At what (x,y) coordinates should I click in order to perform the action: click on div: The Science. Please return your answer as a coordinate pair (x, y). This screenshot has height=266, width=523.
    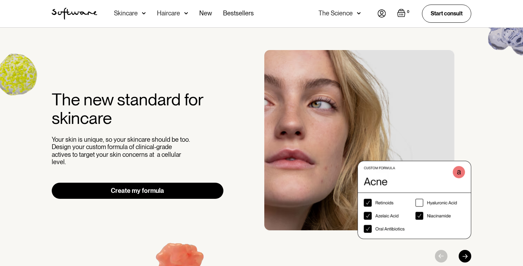
    Looking at the image, I should click on (336, 13).